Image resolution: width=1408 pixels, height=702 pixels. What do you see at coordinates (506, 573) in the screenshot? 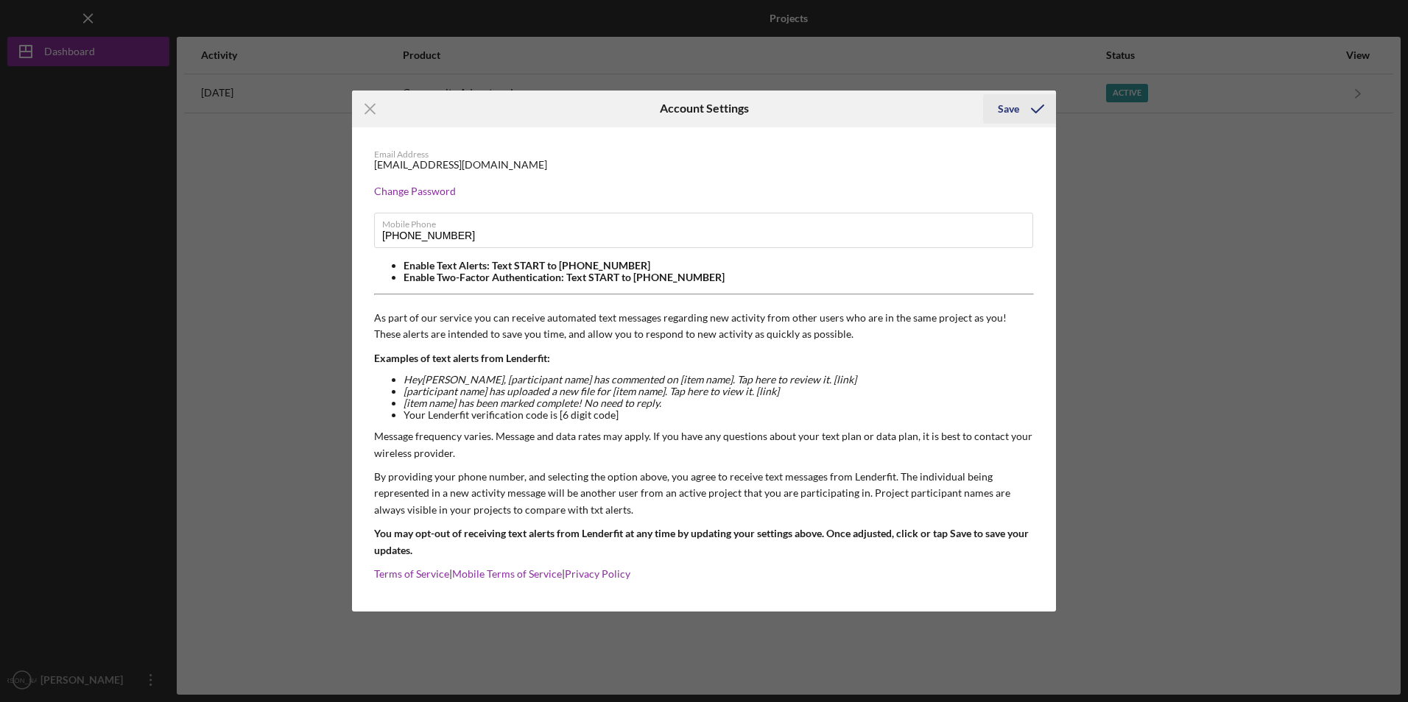
I see `a: Mobile Terms of Service` at bounding box center [506, 573].